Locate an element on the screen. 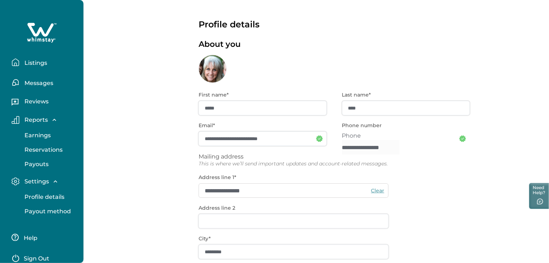 Image resolution: width=549 pixels, height=263 pixels. div: Phone is located at coordinates (371, 136).